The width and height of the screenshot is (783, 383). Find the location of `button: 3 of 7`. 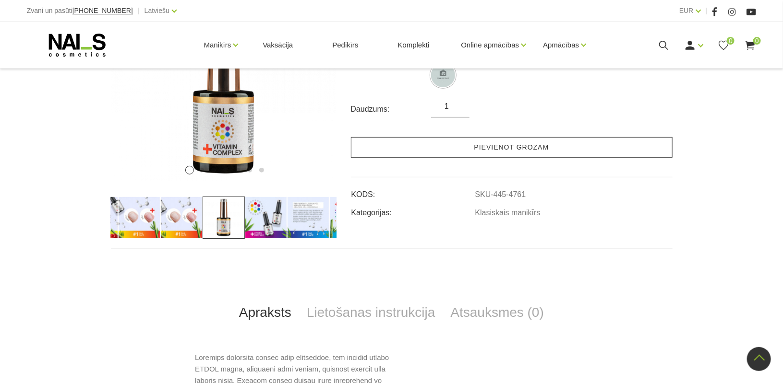

button: 3 of 7 is located at coordinates (214, 170).